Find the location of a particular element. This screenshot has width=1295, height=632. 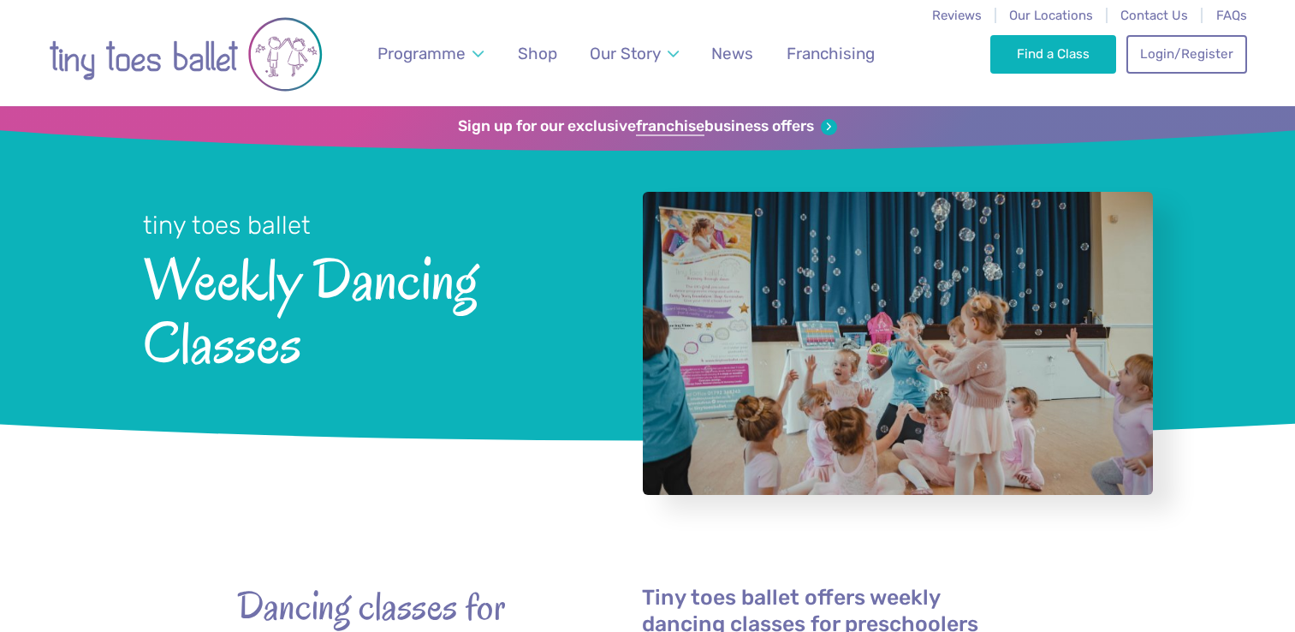

a: Our Locations is located at coordinates (1051, 15).